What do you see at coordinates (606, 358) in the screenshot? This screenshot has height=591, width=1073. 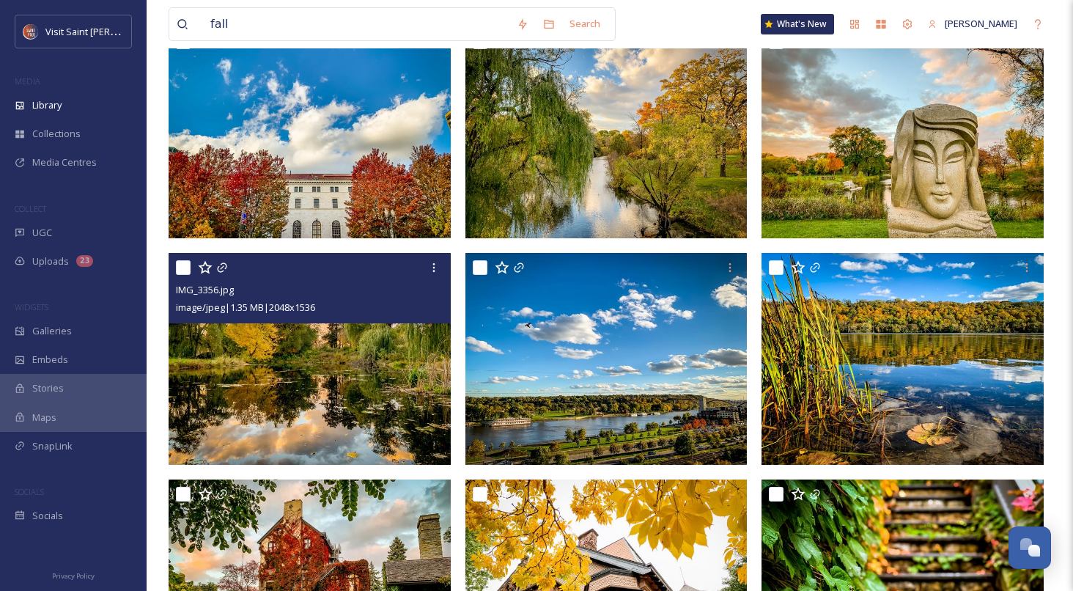 I see `img: IMG_3166.jpg` at bounding box center [606, 358].